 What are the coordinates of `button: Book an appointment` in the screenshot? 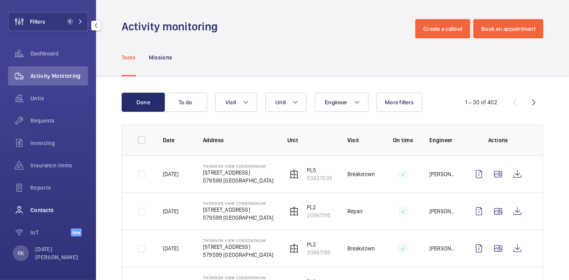 It's located at (508, 29).